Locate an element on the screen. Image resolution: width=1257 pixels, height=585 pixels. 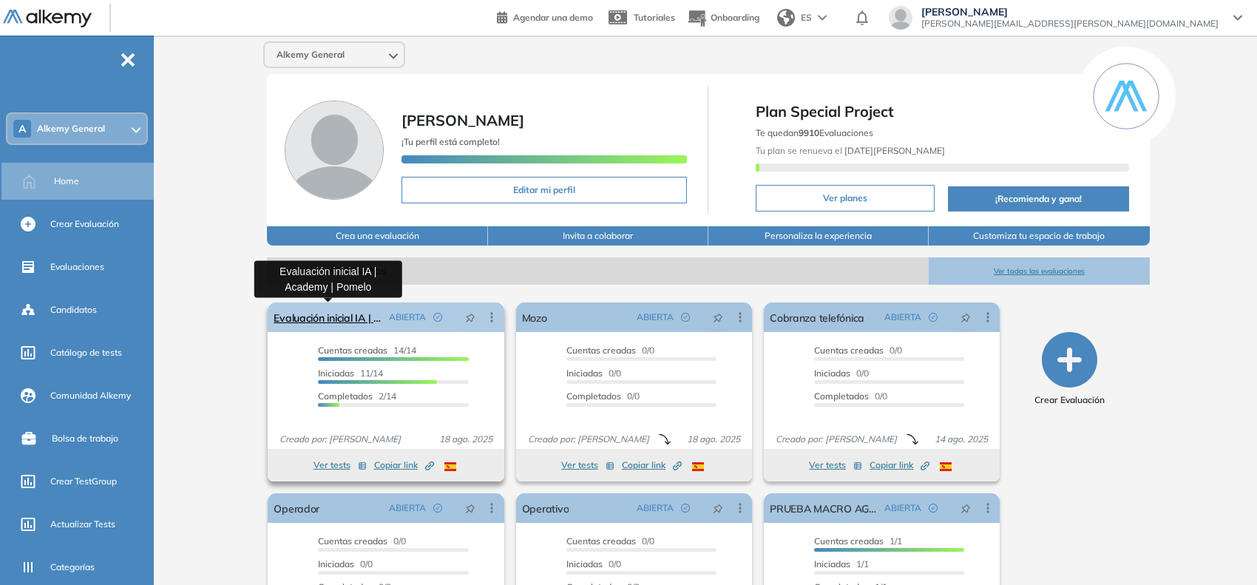
span: Catálogo de tests is located at coordinates (86, 353).